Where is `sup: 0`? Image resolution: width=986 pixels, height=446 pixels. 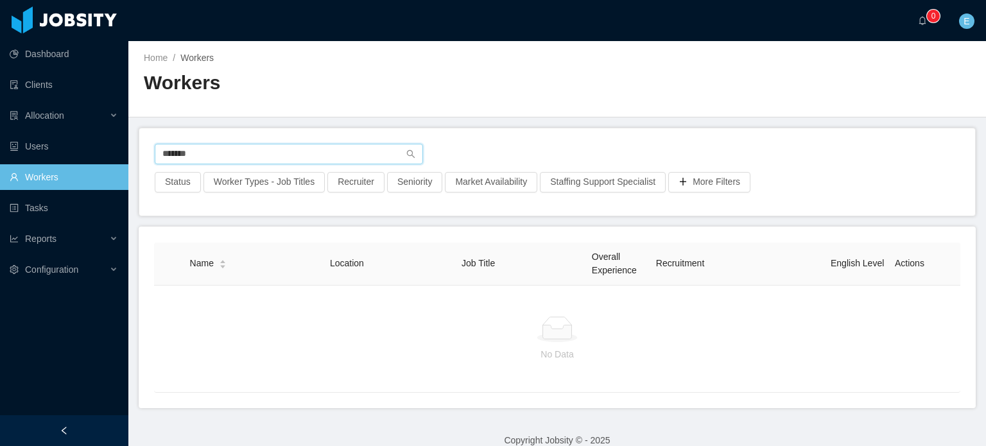
sup: 0 is located at coordinates (933, 16).